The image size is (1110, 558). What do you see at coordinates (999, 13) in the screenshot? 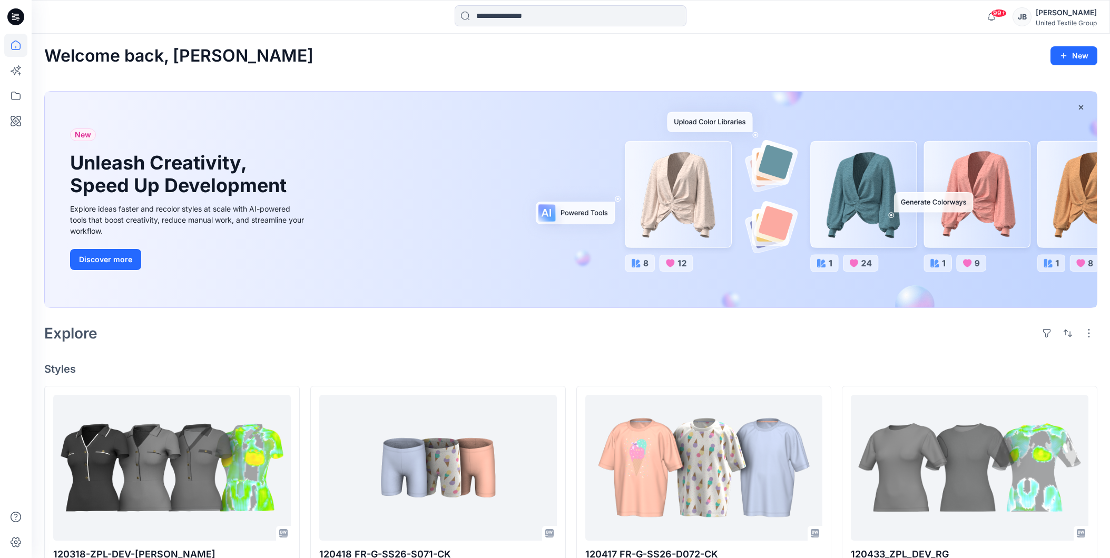
I see `span: 99+` at bounding box center [999, 13].